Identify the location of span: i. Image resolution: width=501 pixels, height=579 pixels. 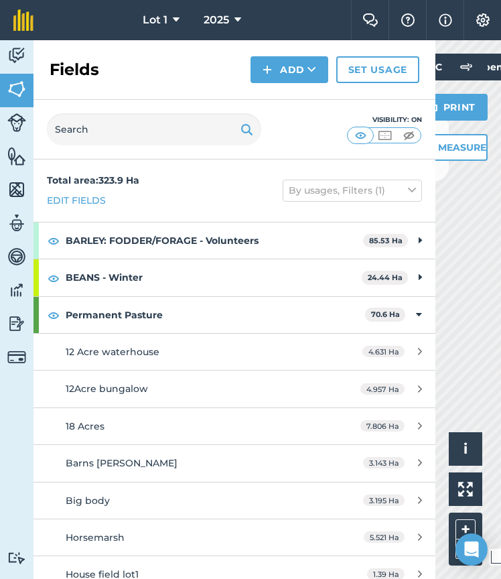
(465, 448).